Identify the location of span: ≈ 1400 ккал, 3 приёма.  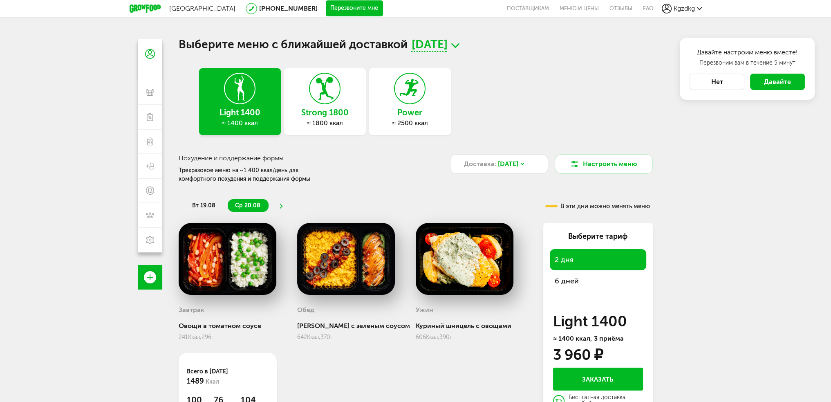
(588, 338).